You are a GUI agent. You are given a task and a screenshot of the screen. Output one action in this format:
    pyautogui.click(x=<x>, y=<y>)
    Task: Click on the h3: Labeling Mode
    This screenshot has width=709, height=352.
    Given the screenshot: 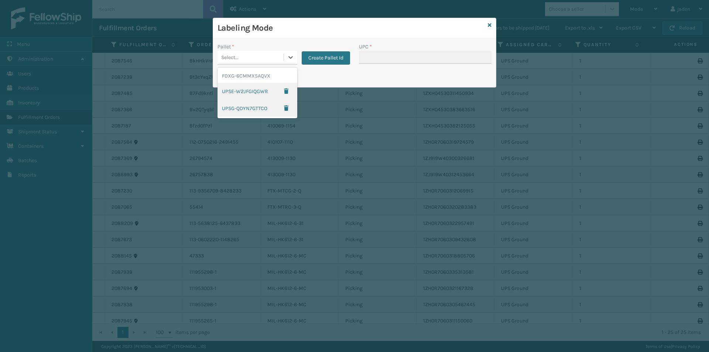 What is the action you would take?
    pyautogui.click(x=351, y=28)
    